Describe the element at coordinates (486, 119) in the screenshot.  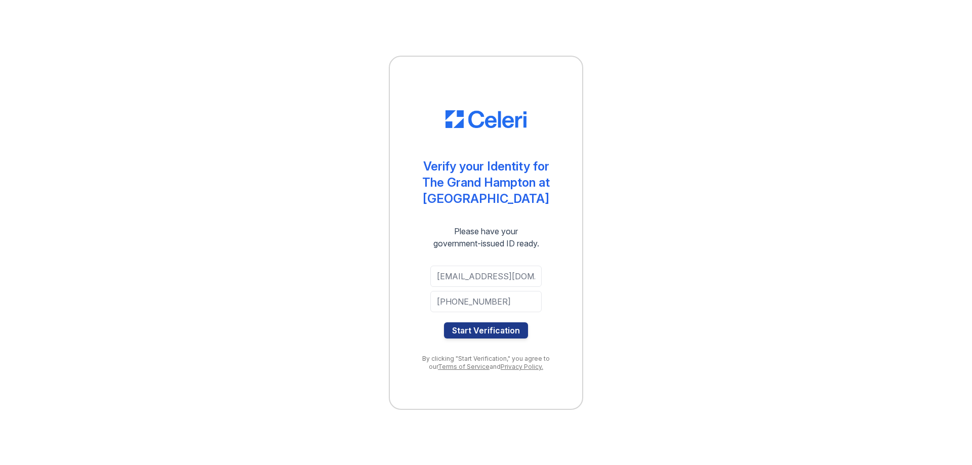
I see `img: CE_Logo_Blue-a8612792a0a2168367f1c8372b55b34899dd931a85d93a1a3d3e32e68fde9ad4.png` at that location.